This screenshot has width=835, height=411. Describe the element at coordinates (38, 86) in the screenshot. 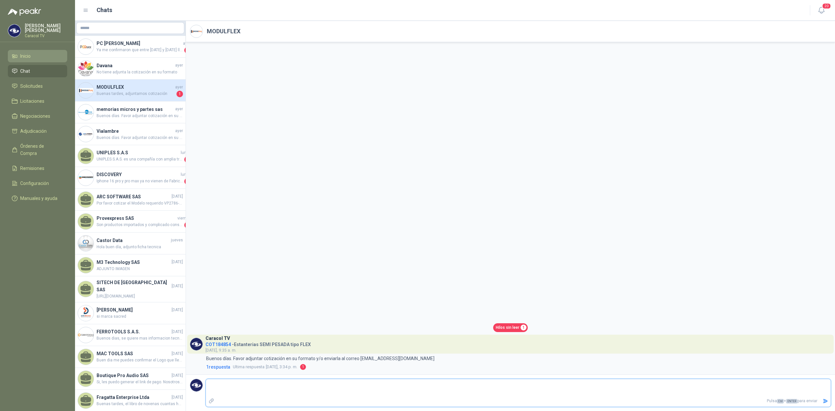

I see `a: Solicitudes` at that location.